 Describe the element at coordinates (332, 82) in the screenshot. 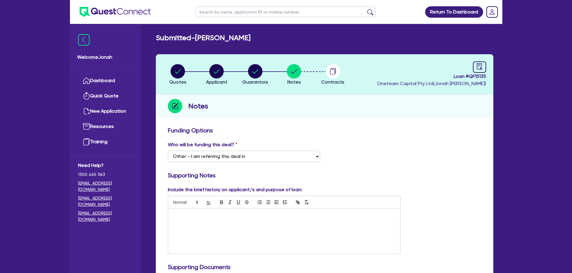

I see `span: Contracts` at that location.